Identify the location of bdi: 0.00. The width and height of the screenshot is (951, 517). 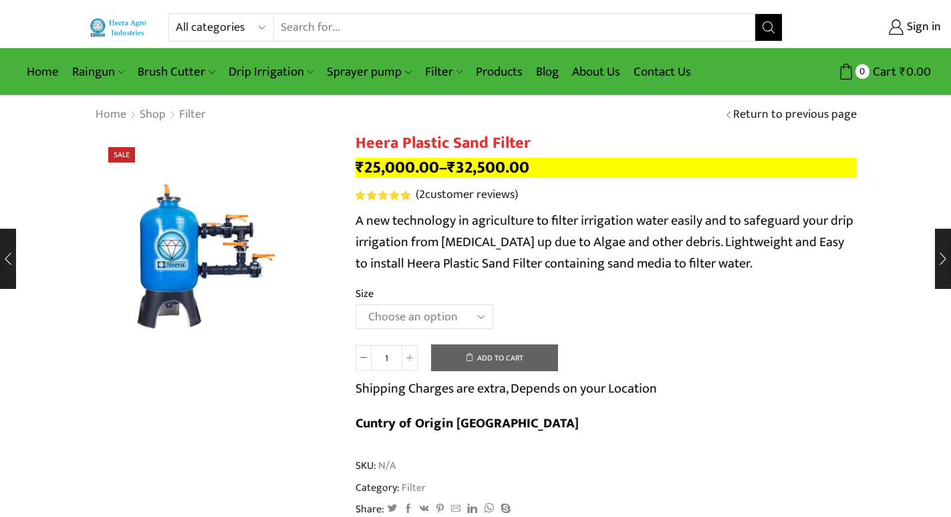
(915, 71).